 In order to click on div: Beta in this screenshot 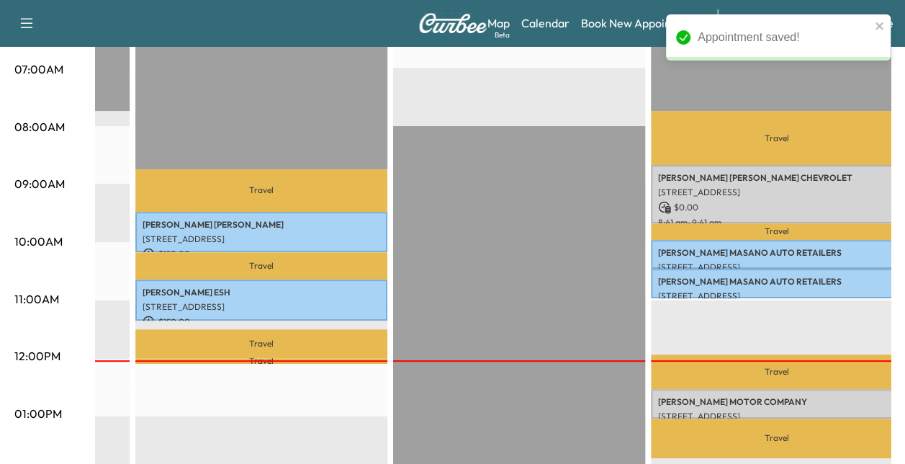, I will do `click(502, 35)`.